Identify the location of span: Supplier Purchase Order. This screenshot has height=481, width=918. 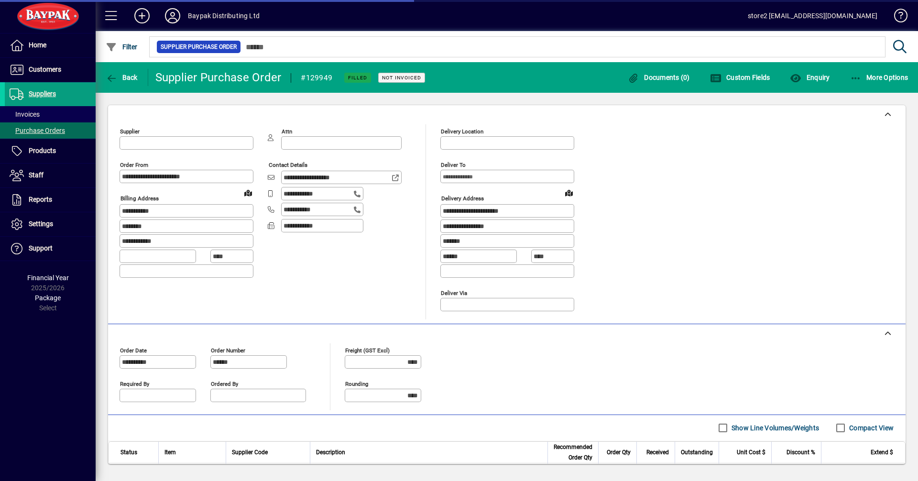
(198, 47).